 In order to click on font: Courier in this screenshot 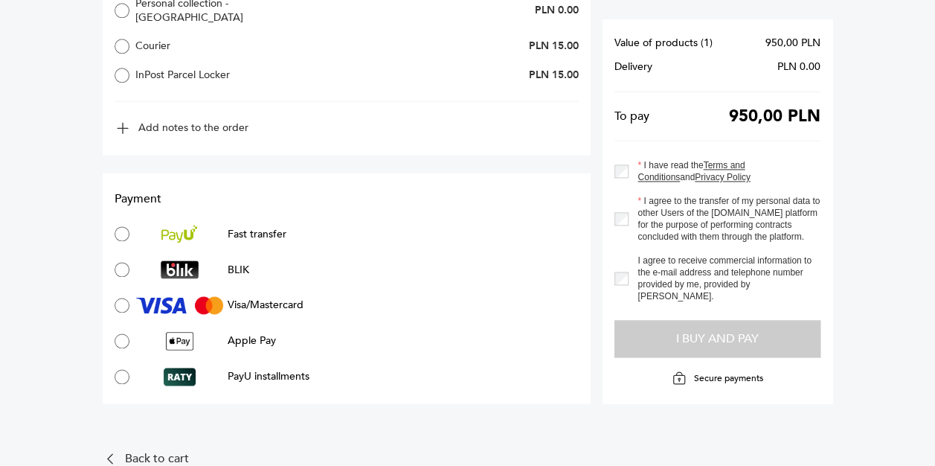, I will do `click(153, 45)`.